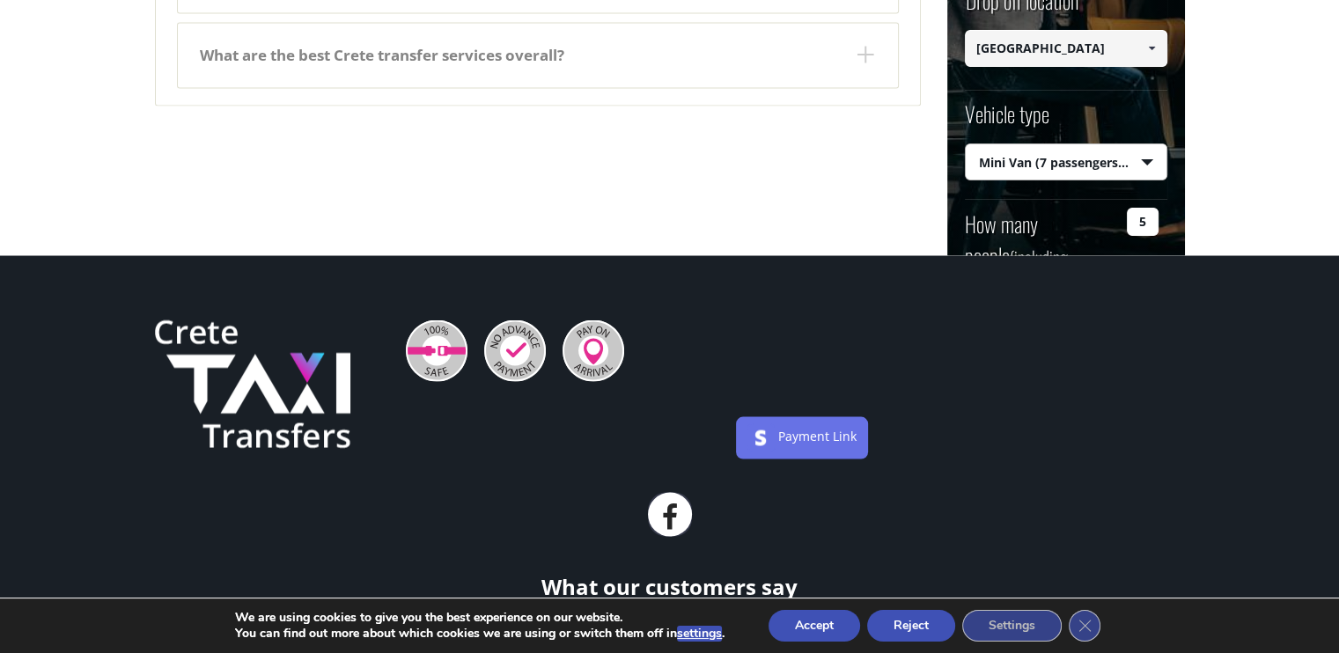 Image resolution: width=1339 pixels, height=653 pixels. What do you see at coordinates (1016, 273) in the screenshot?
I see `small: (including children)` at bounding box center [1016, 273].